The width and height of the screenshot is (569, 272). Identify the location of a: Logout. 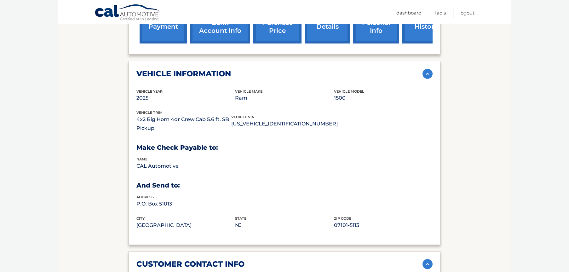
(467, 13).